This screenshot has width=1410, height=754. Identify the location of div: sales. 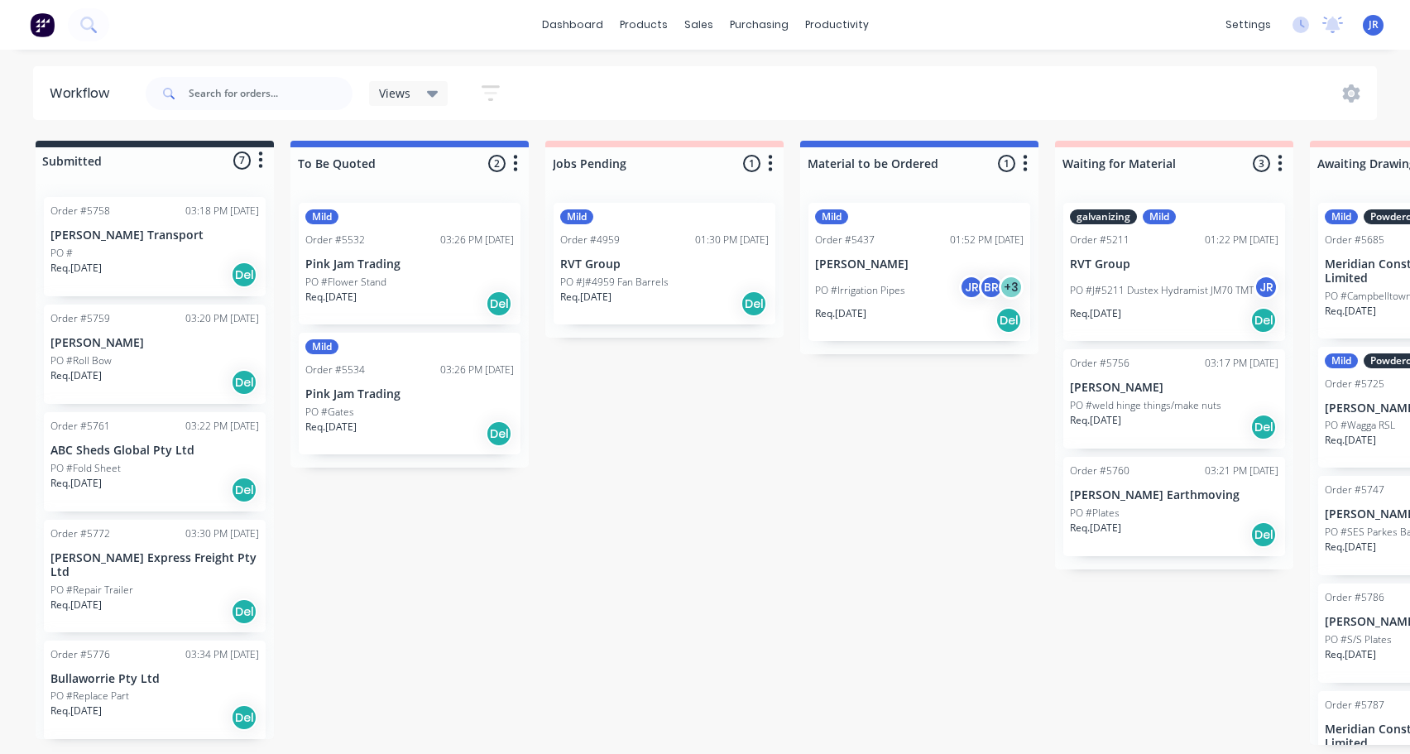
(698, 25).